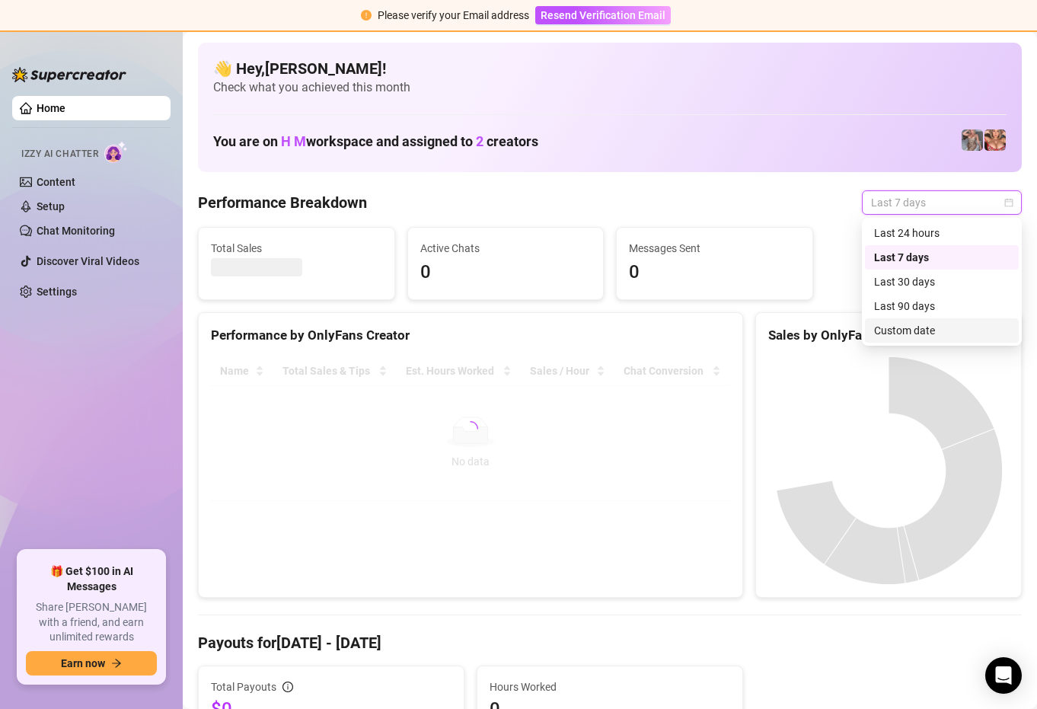 This screenshot has height=709, width=1037. I want to click on div: Open Intercom Messenger, so click(1003, 675).